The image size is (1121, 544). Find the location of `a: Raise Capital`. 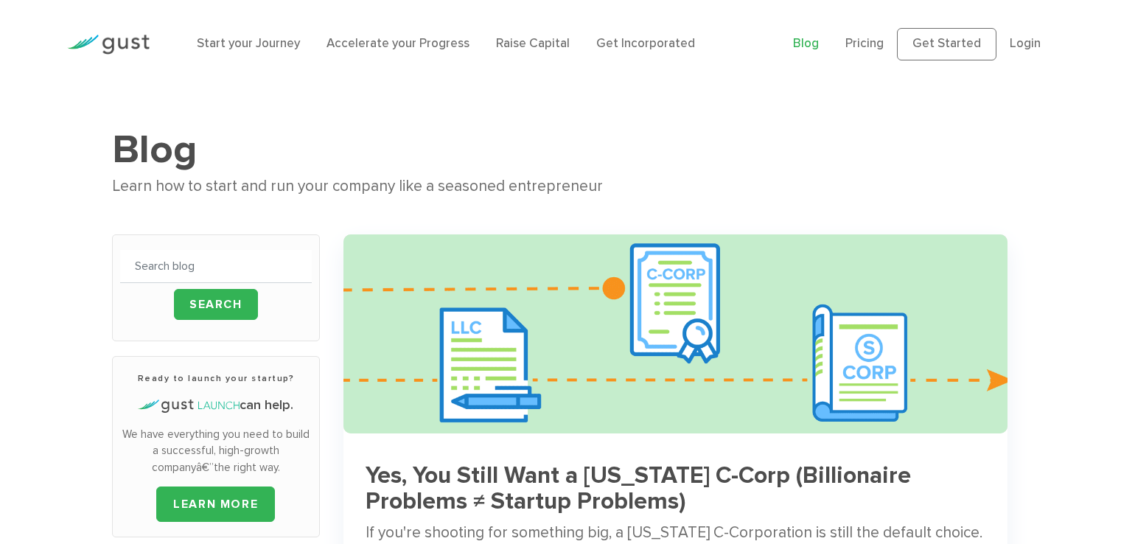

a: Raise Capital is located at coordinates (533, 43).